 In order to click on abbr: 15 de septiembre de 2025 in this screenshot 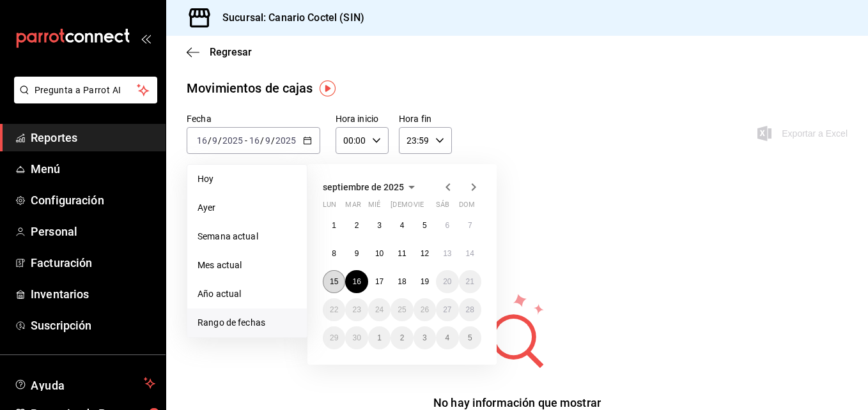, I will do `click(334, 282)`.